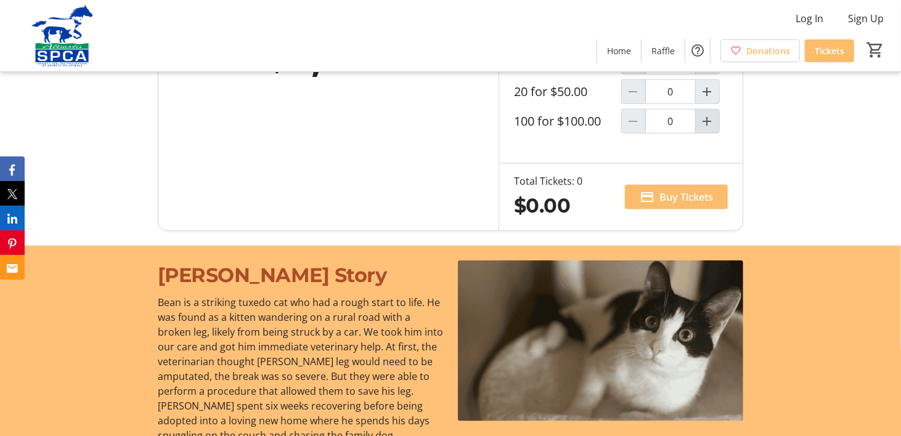 The image size is (901, 436). What do you see at coordinates (768, 51) in the screenshot?
I see `span: Donations` at bounding box center [768, 51].